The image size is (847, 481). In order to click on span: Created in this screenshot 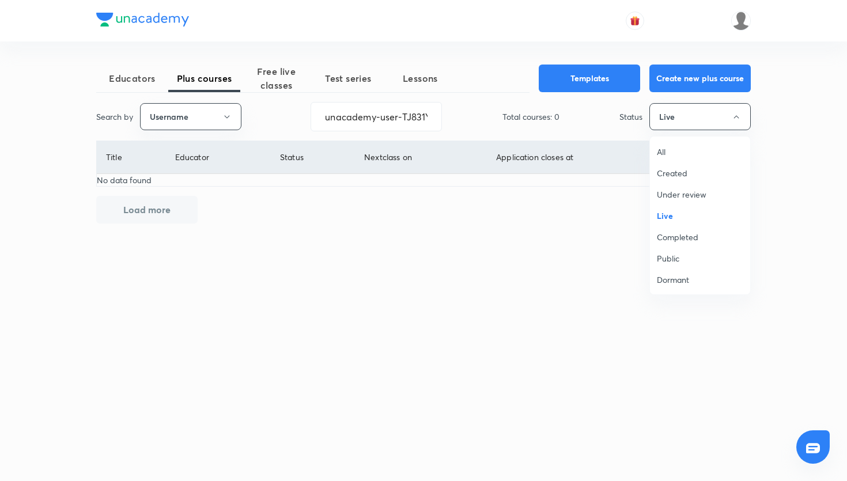, I will do `click(700, 173)`.